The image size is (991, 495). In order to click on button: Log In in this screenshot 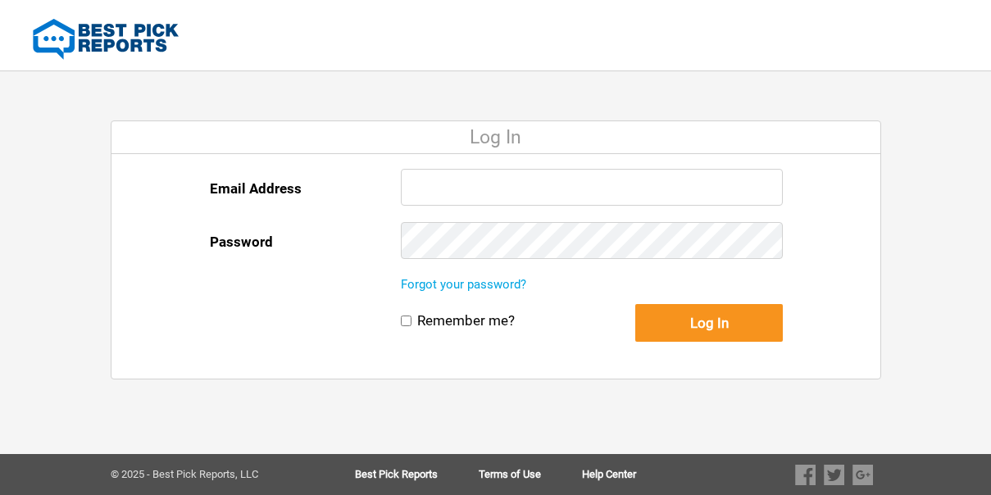, I will do `click(709, 323)`.